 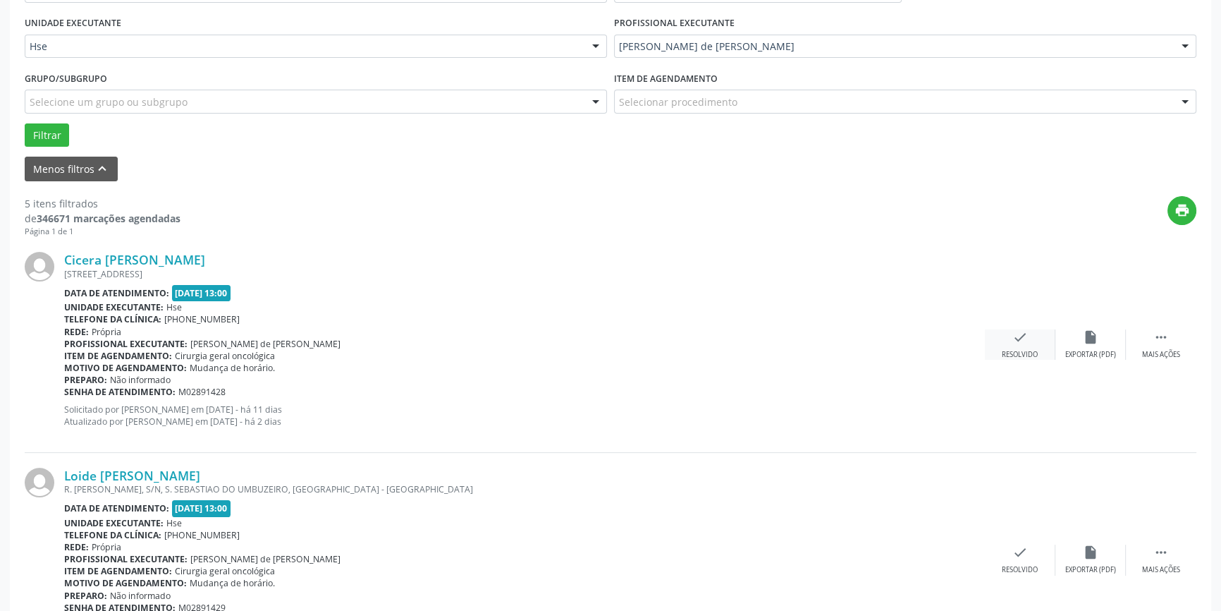 What do you see at coordinates (109, 218) in the screenshot?
I see `strong: 346671 marcações agendadas` at bounding box center [109, 218].